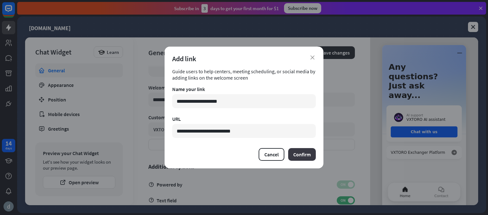  Describe the element at coordinates (244, 75) in the screenshot. I see `div: Guide users to help centers, meeting scheduling, or social media by adding links on the welcome s...` at that location.